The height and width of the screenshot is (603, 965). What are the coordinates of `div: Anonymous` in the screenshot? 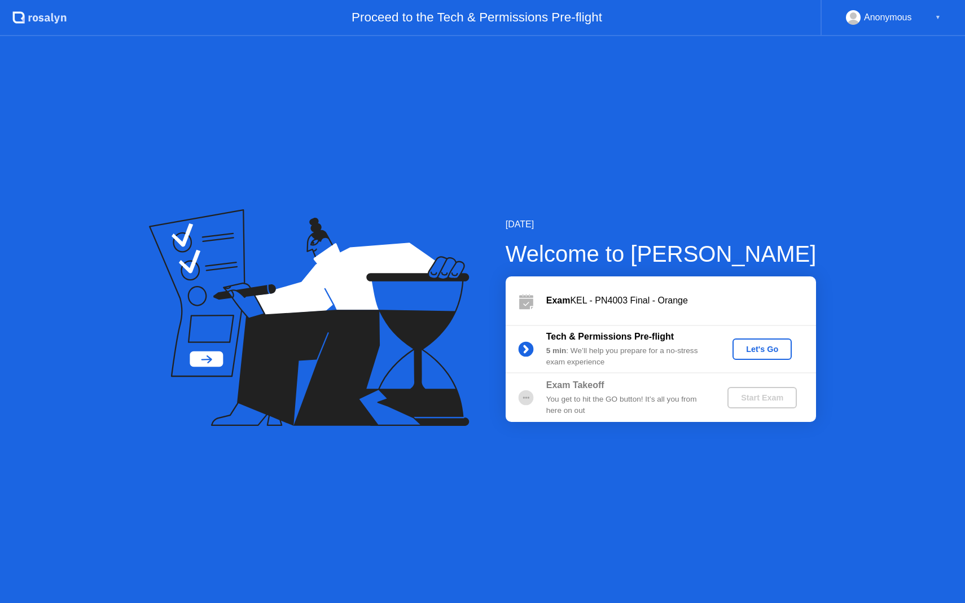 It's located at (888, 17).